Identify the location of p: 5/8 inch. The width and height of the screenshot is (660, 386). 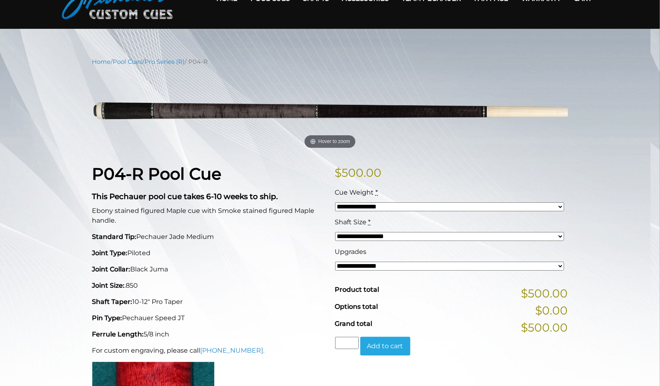
(209, 335).